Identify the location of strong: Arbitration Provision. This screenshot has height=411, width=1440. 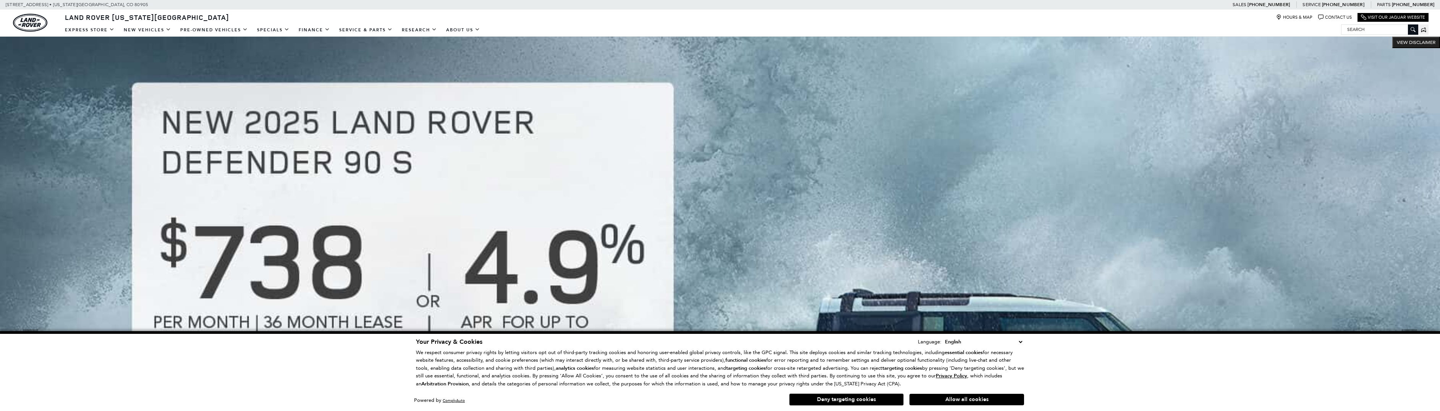
(445, 384).